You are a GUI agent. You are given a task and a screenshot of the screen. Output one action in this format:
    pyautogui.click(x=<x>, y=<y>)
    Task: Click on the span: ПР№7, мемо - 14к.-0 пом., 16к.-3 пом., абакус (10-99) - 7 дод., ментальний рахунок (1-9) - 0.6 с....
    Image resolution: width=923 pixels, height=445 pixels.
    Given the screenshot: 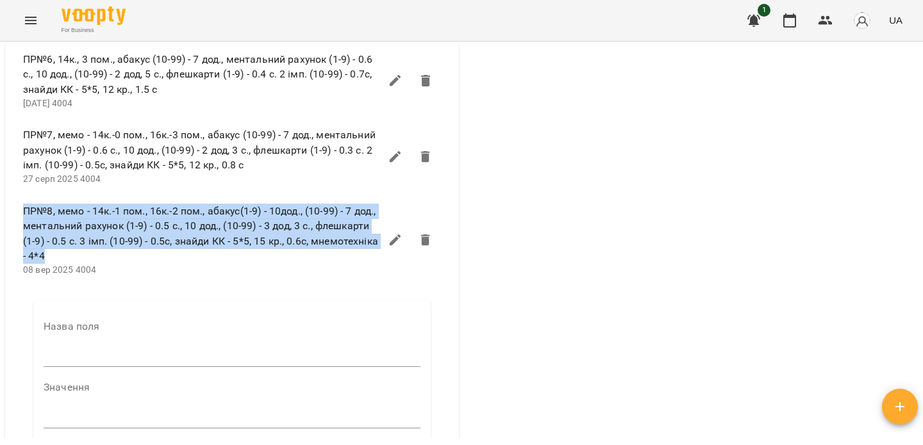 What is the action you would take?
    pyautogui.click(x=201, y=150)
    